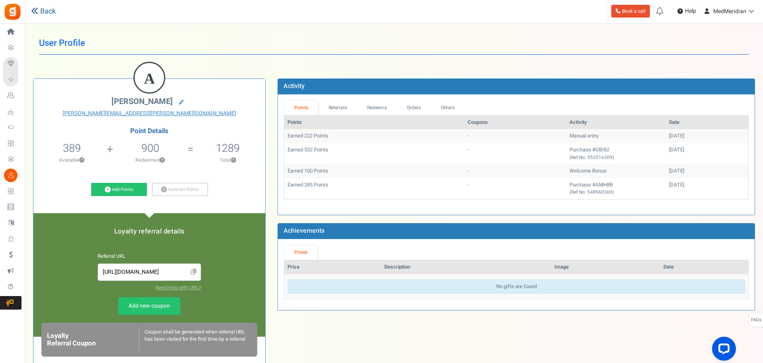 Image resolution: width=763 pixels, height=363 pixels. Describe the element at coordinates (72, 160) in the screenshot. I see `p: Available` at that location.